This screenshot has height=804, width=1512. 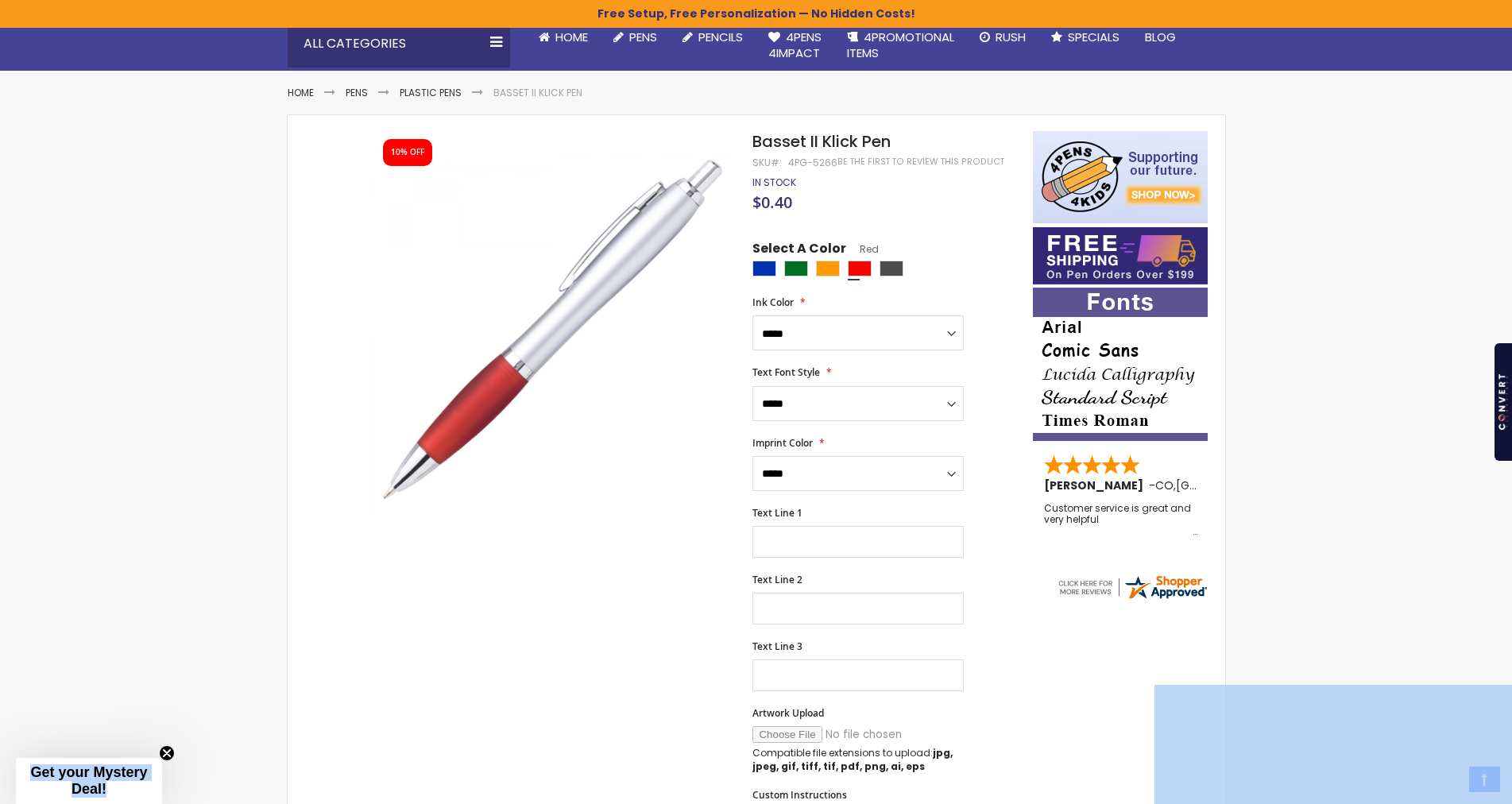 What do you see at coordinates (1132, 598) in the screenshot?
I see `a: 4pens.com certificate URL` at bounding box center [1132, 598].